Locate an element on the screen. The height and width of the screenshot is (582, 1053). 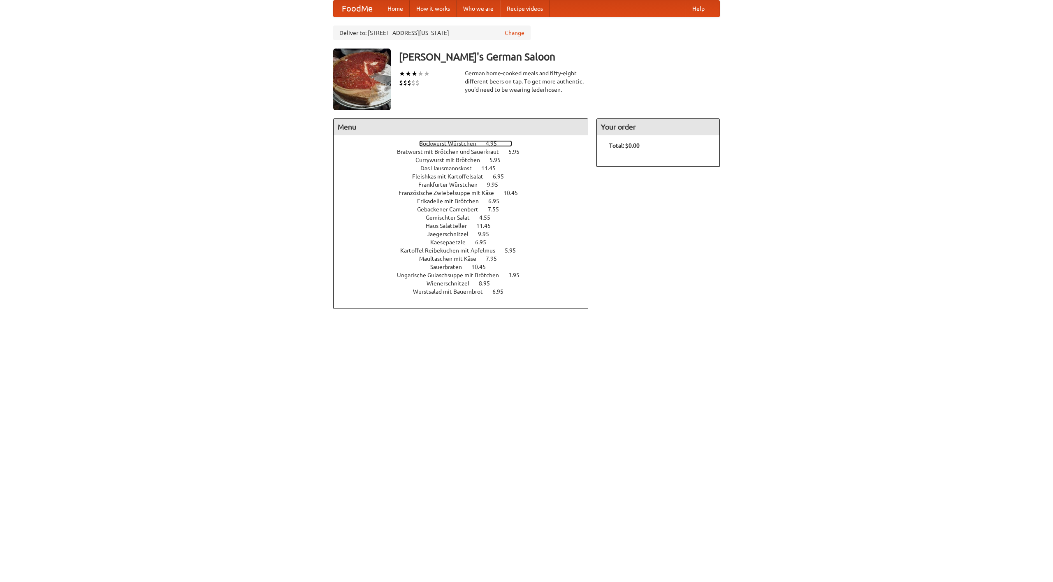
a: Kaesepaetzle 6.95 is located at coordinates (466, 242).